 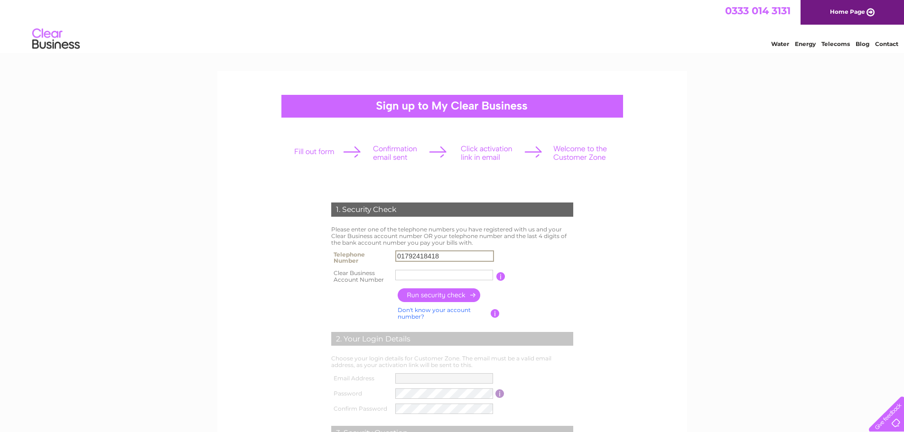 I want to click on th: Telephone Number, so click(x=361, y=258).